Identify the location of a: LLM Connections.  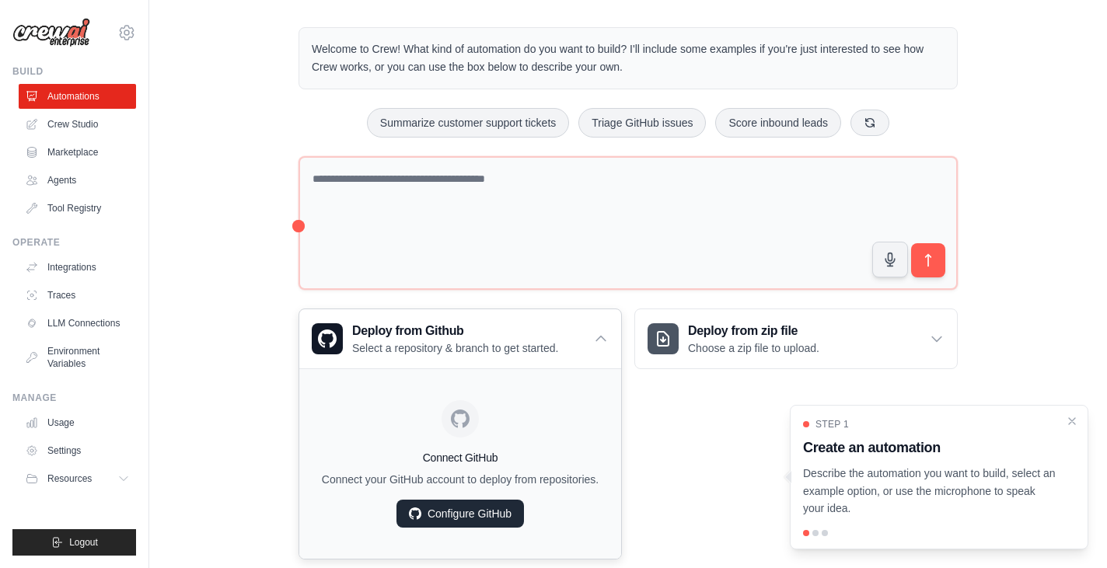
(77, 323).